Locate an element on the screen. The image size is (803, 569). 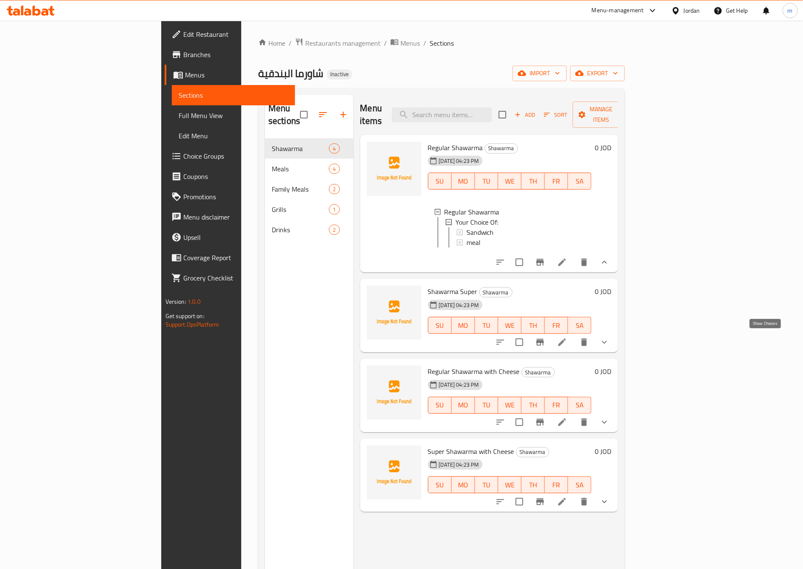
div: Grills is located at coordinates (300, 210).